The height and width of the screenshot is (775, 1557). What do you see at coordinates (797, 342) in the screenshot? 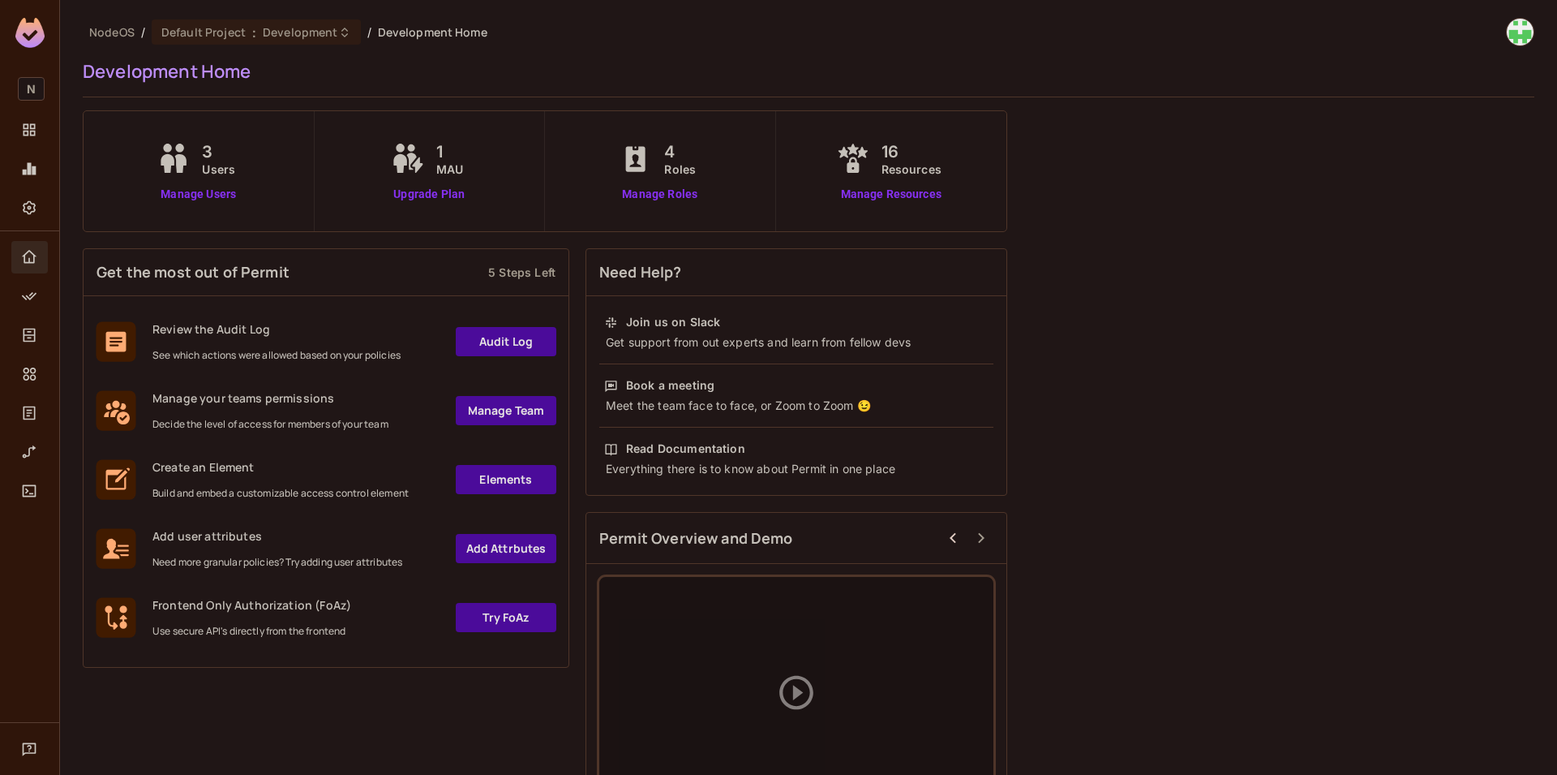
I see `div: Get support from out experts and learn from fellow devs` at bounding box center [797, 342].